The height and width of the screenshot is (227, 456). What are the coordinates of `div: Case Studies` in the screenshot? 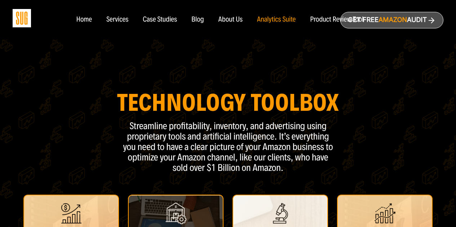 It's located at (160, 20).